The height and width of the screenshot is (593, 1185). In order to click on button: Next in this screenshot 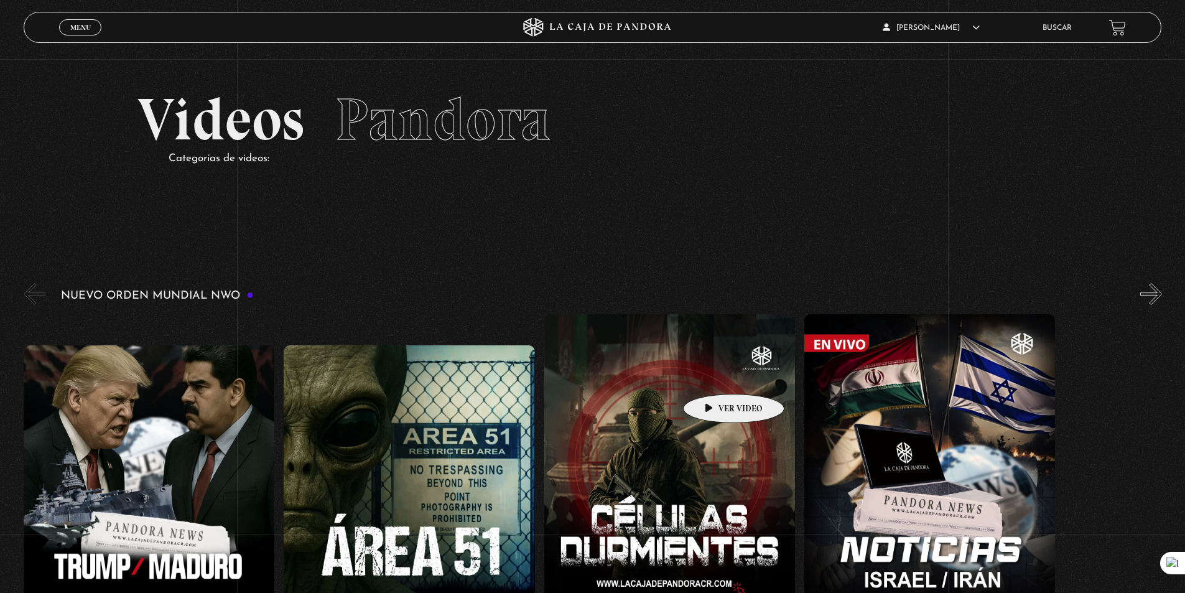, I will do `click(1151, 294)`.